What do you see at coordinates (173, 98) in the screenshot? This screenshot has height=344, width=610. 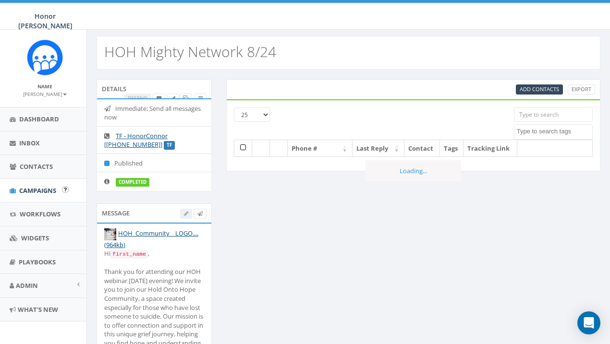 I see `span: Edit Campaign Title` at bounding box center [173, 98].